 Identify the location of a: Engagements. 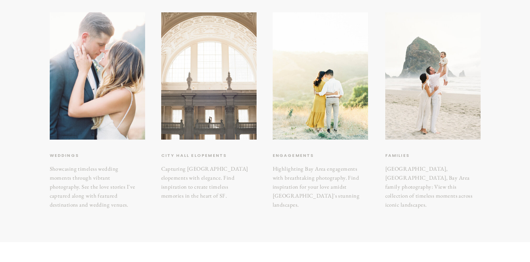
(307, 156).